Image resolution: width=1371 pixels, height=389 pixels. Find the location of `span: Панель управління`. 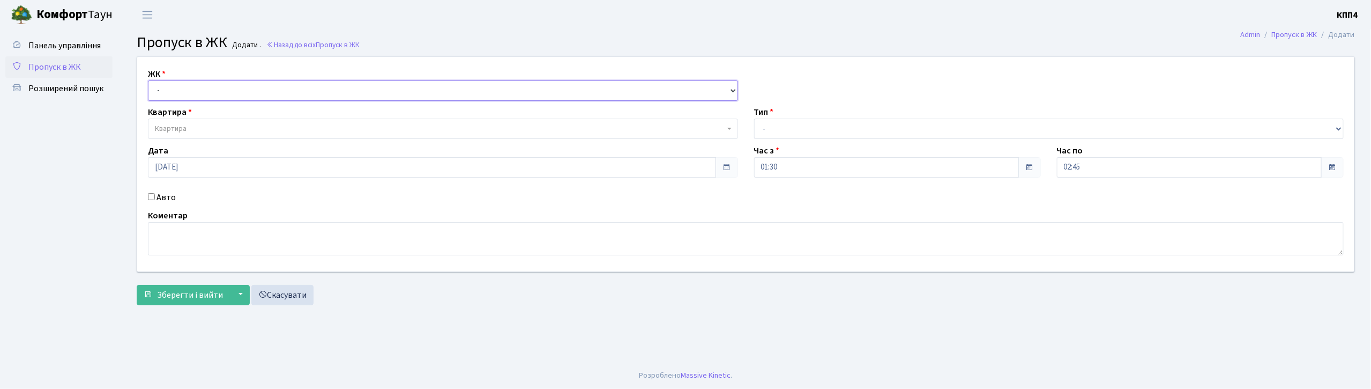

span: Панель управління is located at coordinates (64, 46).